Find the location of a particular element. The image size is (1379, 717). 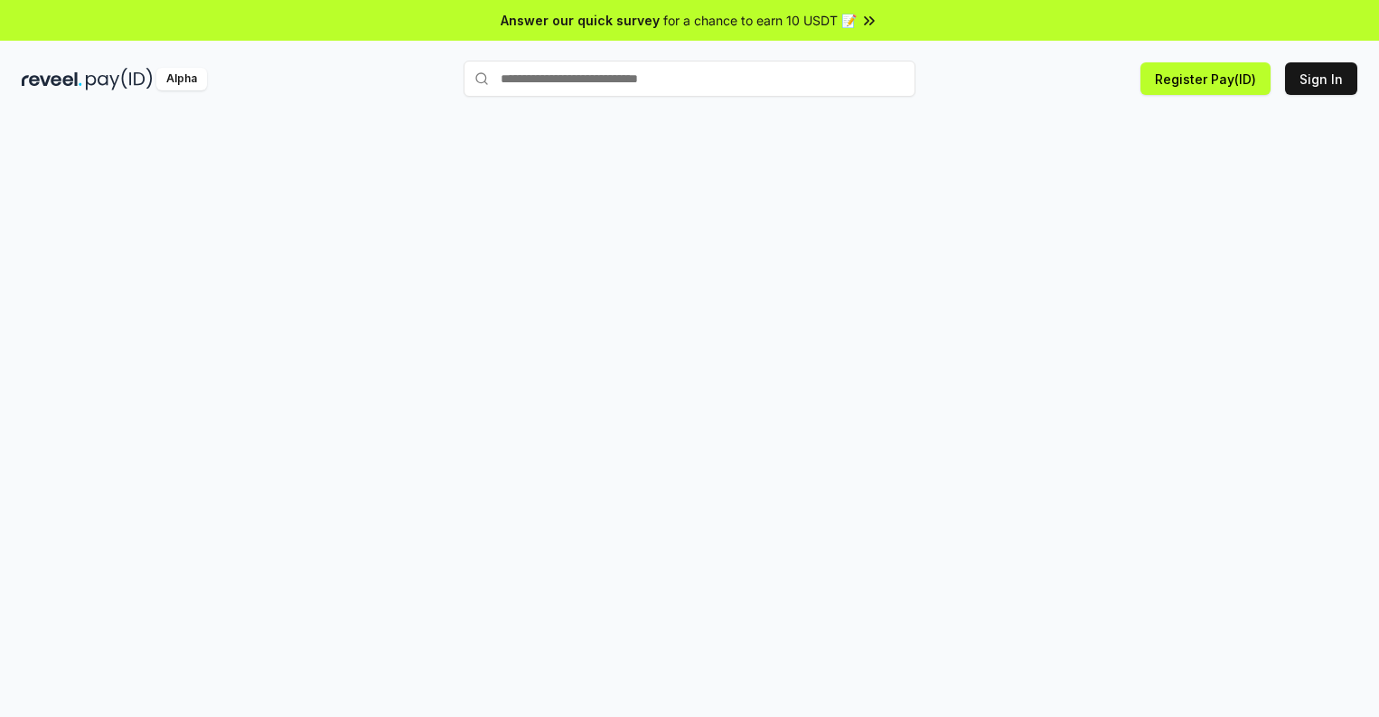

button: Register Pay(ID) is located at coordinates (1206, 79).